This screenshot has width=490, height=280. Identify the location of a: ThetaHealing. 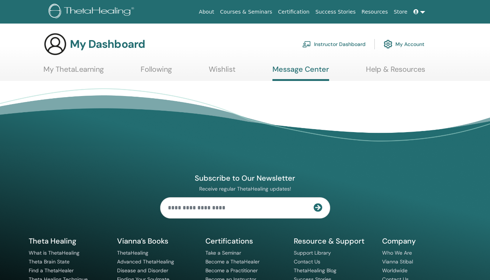
(133, 253).